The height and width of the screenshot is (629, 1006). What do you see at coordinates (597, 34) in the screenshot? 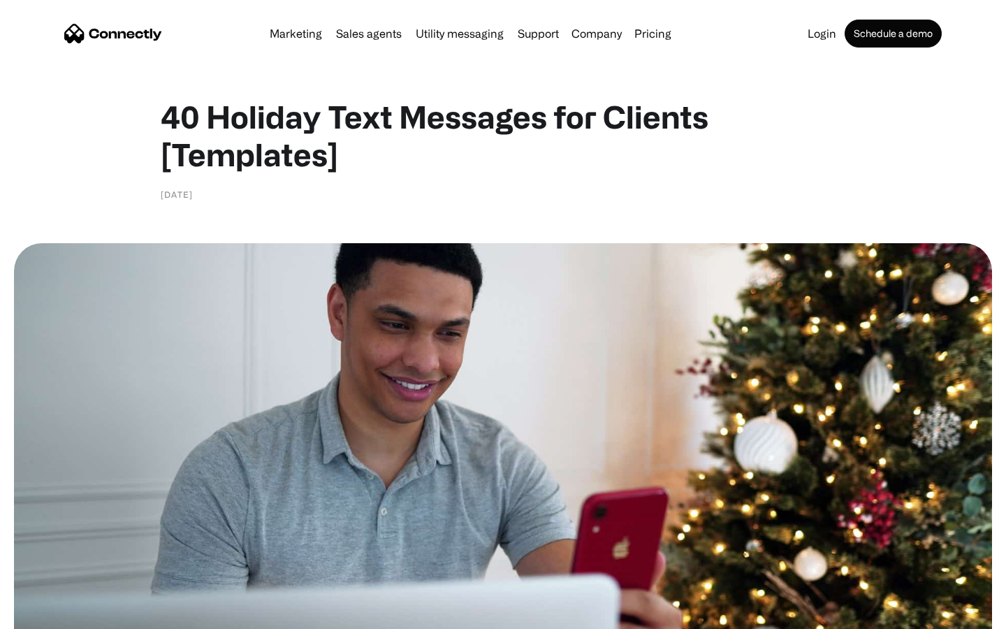
I see `div: Company` at bounding box center [597, 34].